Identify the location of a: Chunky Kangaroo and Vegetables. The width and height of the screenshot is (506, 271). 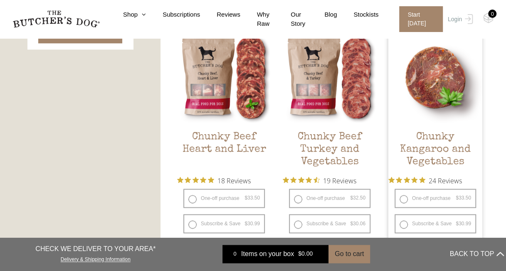
(435, 100).